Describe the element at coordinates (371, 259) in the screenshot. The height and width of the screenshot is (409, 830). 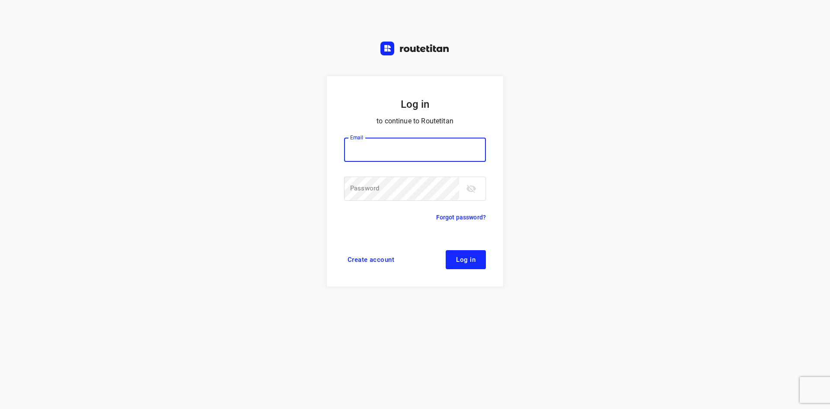
I see `span: Create account` at that location.